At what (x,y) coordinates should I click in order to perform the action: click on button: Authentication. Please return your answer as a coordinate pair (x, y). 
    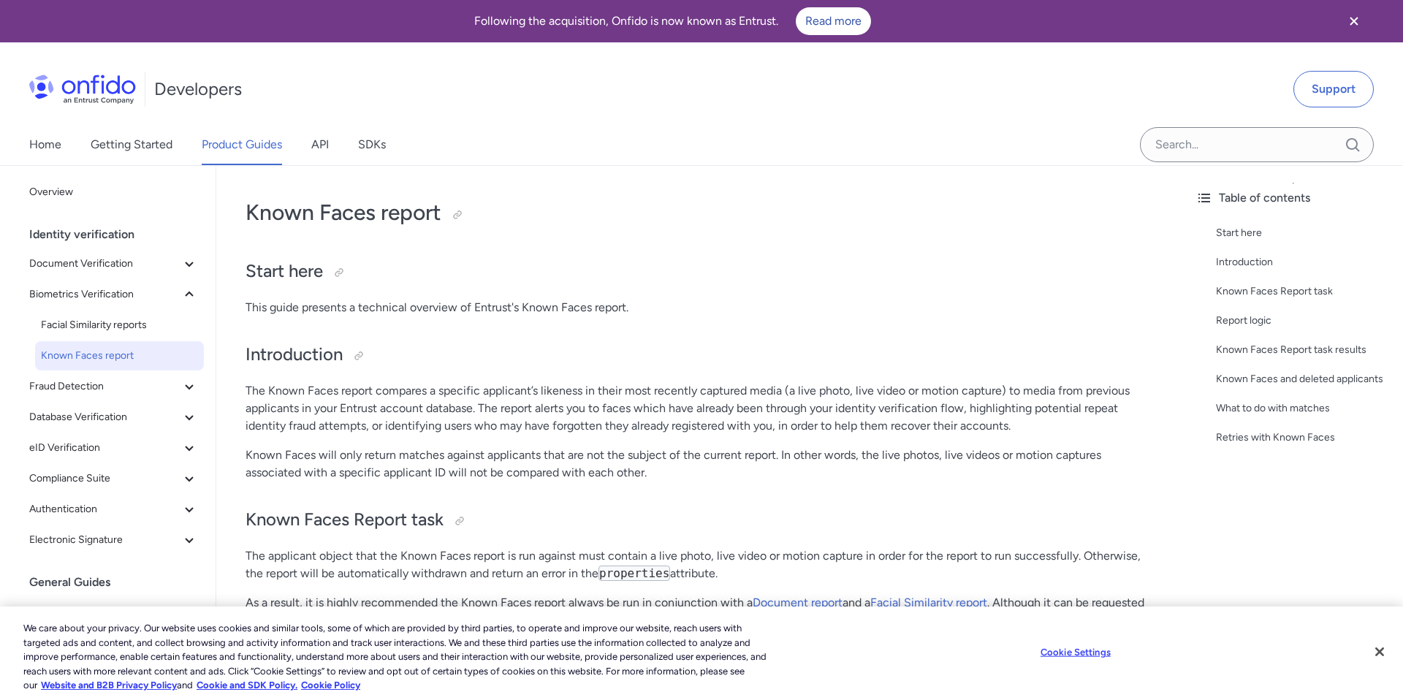
    Looking at the image, I should click on (113, 509).